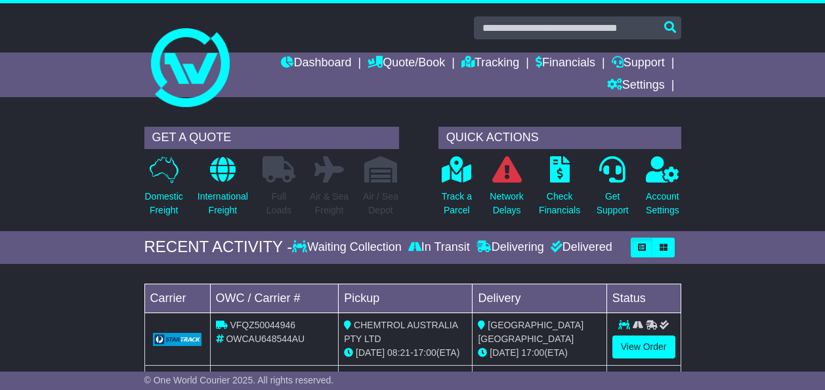 The width and height of the screenshot is (825, 390). I want to click on span: VFQZ50044946, so click(262, 325).